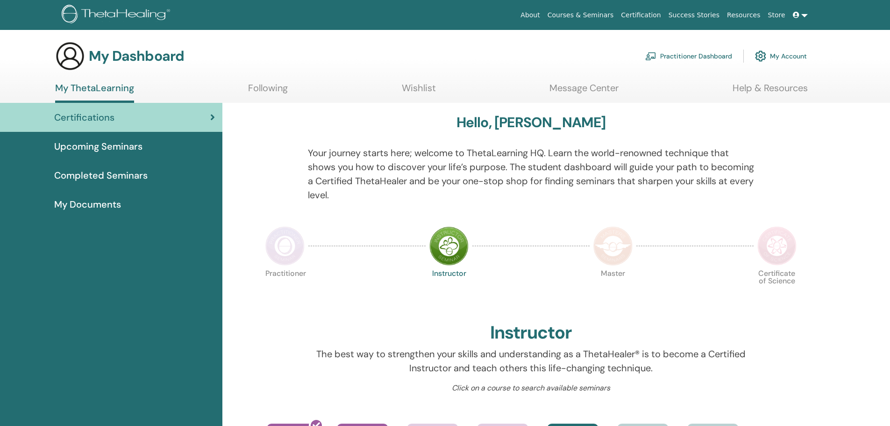 The height and width of the screenshot is (426, 890). Describe the element at coordinates (761, 56) in the screenshot. I see `img: cog.svg` at that location.